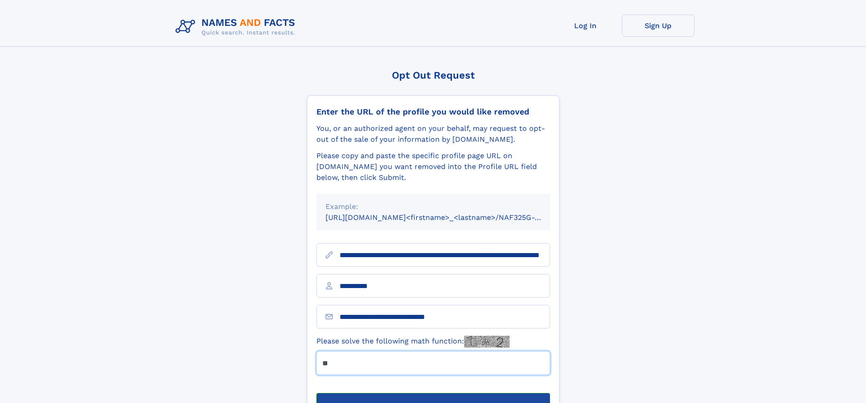 This screenshot has height=403, width=866. I want to click on img: Logo Names and Facts, so click(237, 27).